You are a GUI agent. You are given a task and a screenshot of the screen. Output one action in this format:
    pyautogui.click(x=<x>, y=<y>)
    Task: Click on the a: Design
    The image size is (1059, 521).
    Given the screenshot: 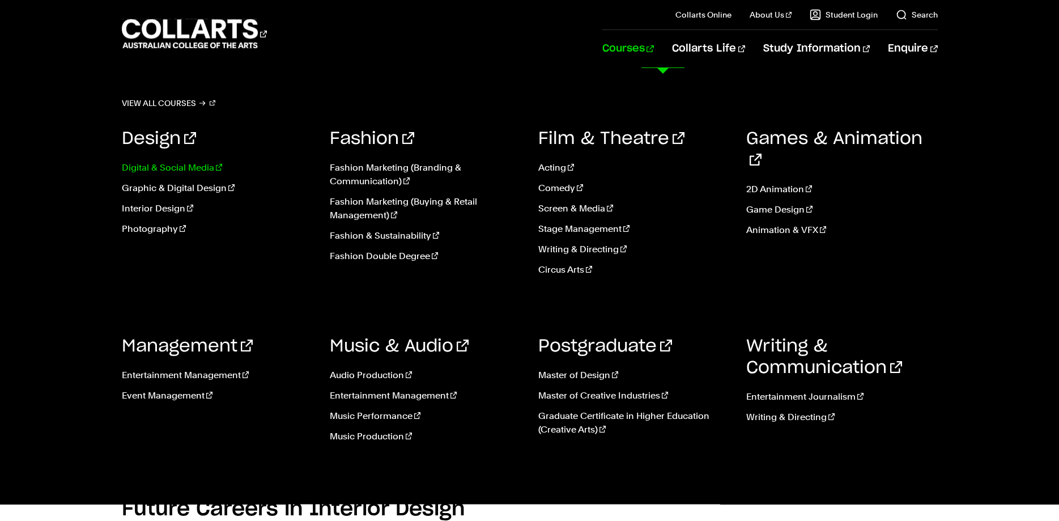 What is the action you would take?
    pyautogui.click(x=159, y=139)
    